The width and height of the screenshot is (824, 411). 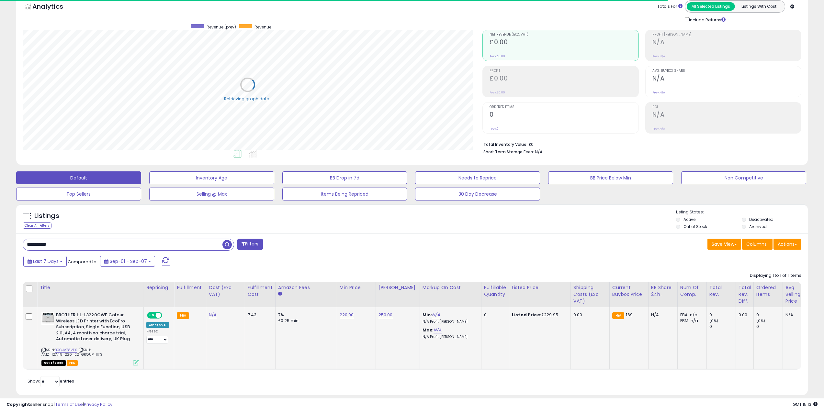 What do you see at coordinates (450, 288) in the screenshot?
I see `div: Markup on Cost` at bounding box center [450, 288].